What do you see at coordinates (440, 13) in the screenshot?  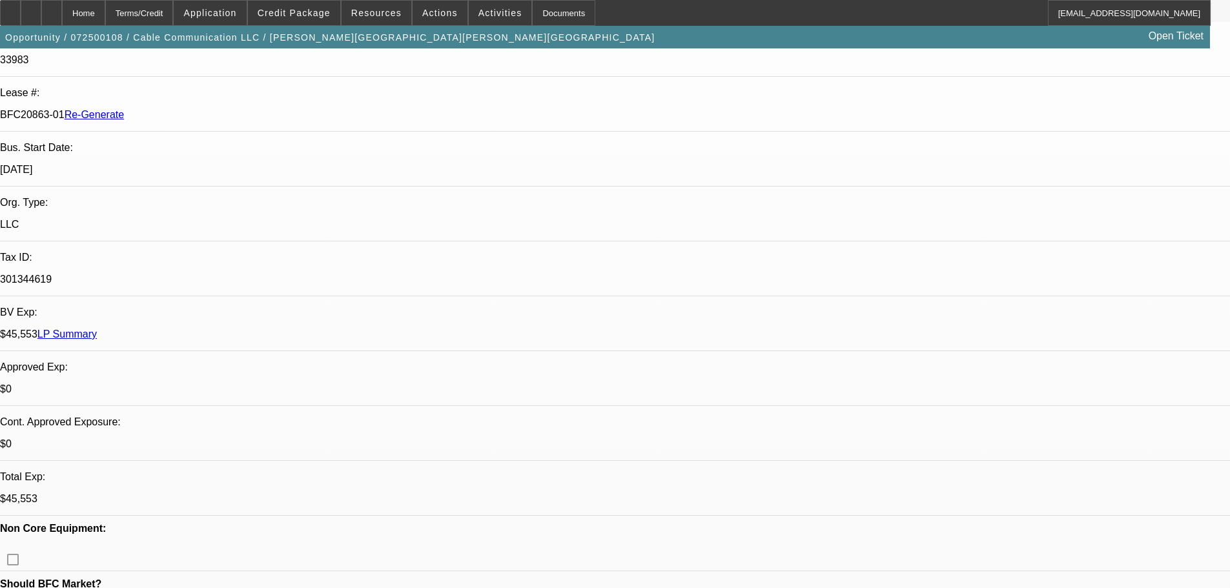 I see `button: Actions` at bounding box center [440, 13].